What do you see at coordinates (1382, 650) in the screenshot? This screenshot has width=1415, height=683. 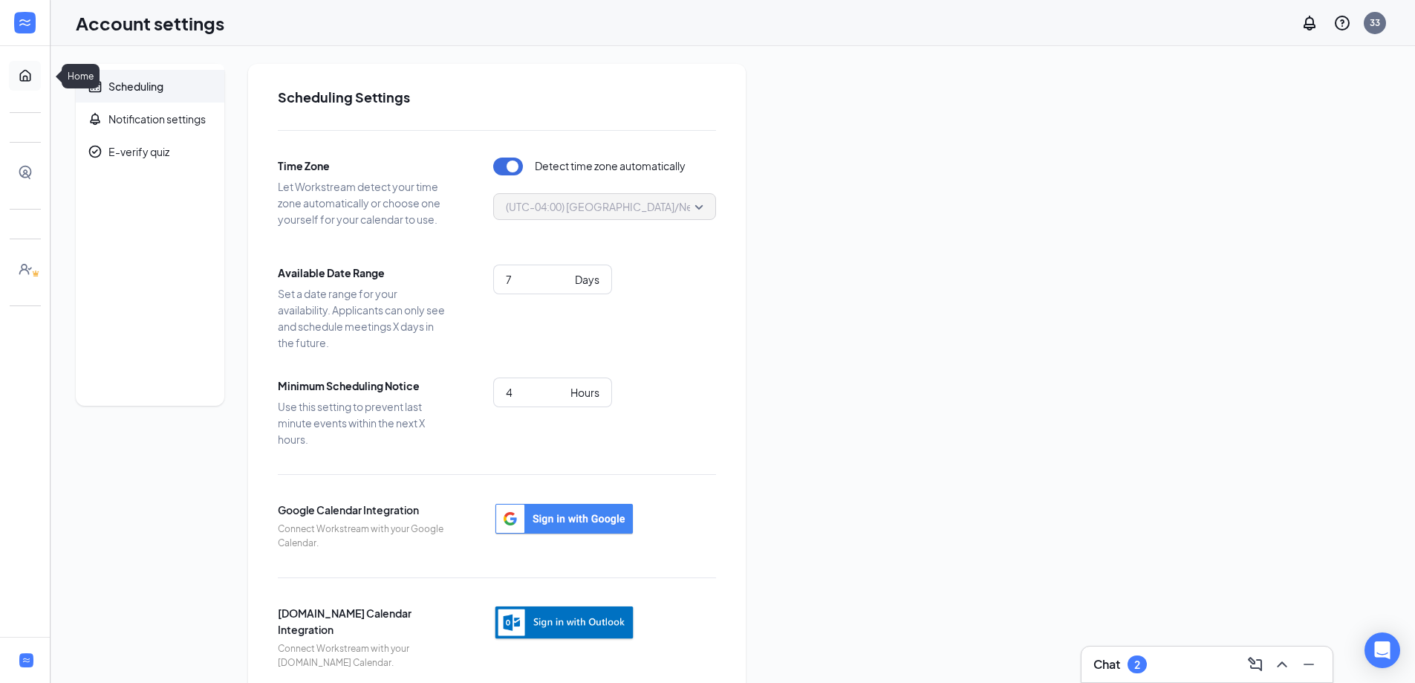 I see `div: Open Intercom Messenger` at bounding box center [1382, 650].